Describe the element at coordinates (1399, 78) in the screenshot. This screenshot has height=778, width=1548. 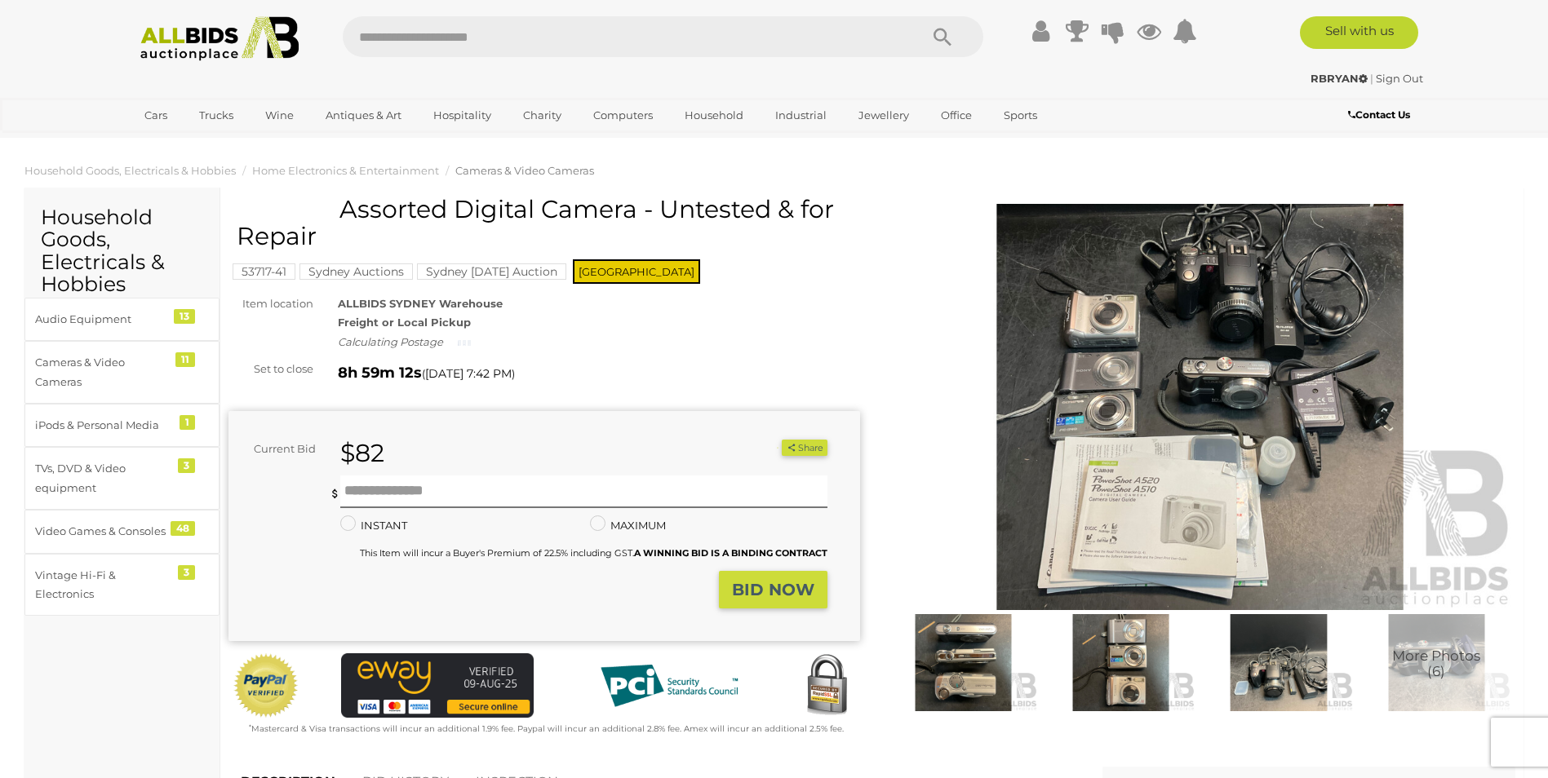
I see `a: Sign Out` at that location.